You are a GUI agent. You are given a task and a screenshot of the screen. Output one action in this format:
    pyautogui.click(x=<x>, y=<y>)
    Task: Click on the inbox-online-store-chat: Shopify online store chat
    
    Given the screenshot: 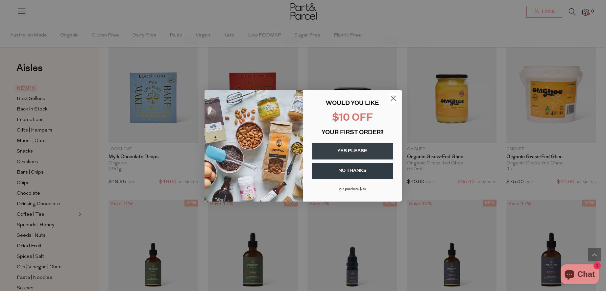 What is the action you would take?
    pyautogui.click(x=580, y=275)
    